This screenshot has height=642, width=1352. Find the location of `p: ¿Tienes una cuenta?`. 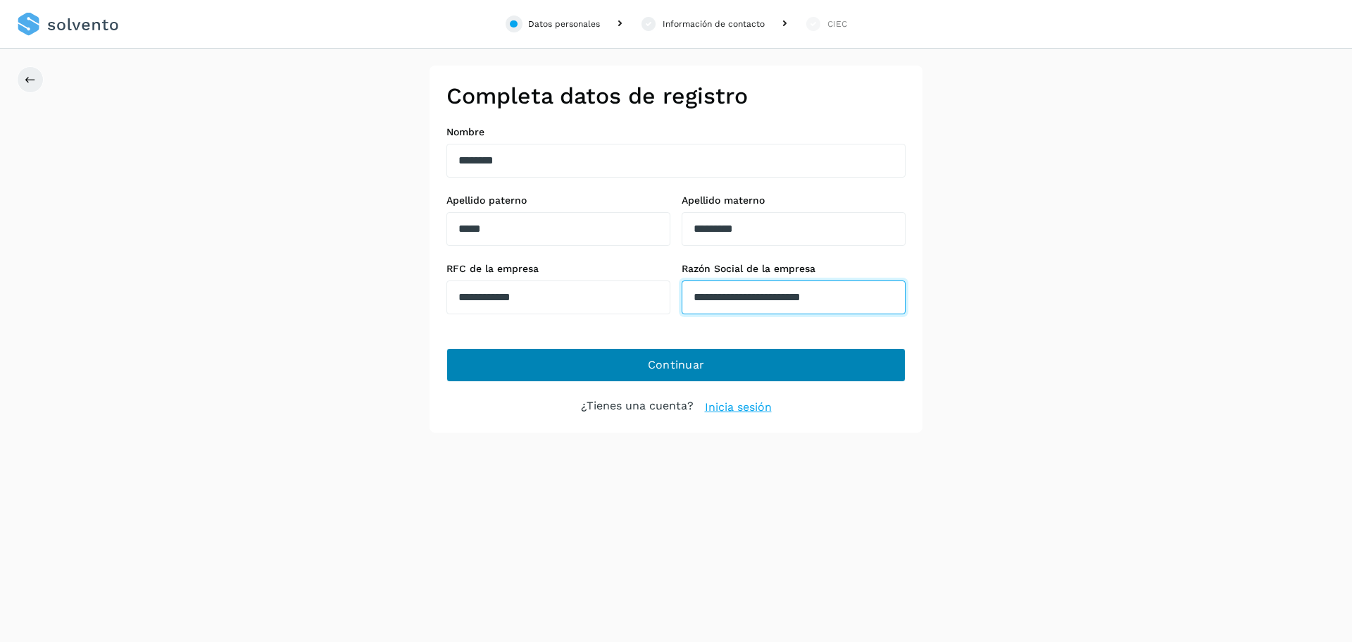

p: ¿Tienes una cuenta? is located at coordinates (637, 407).